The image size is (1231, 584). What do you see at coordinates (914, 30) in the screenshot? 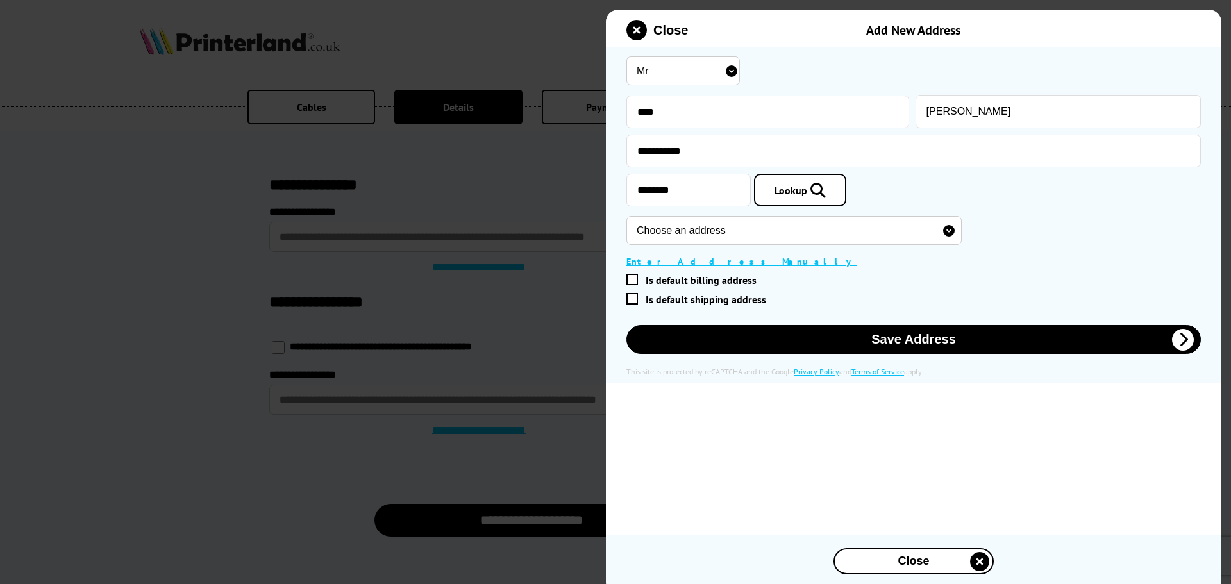
I see `div: Add New Address` at bounding box center [914, 30].